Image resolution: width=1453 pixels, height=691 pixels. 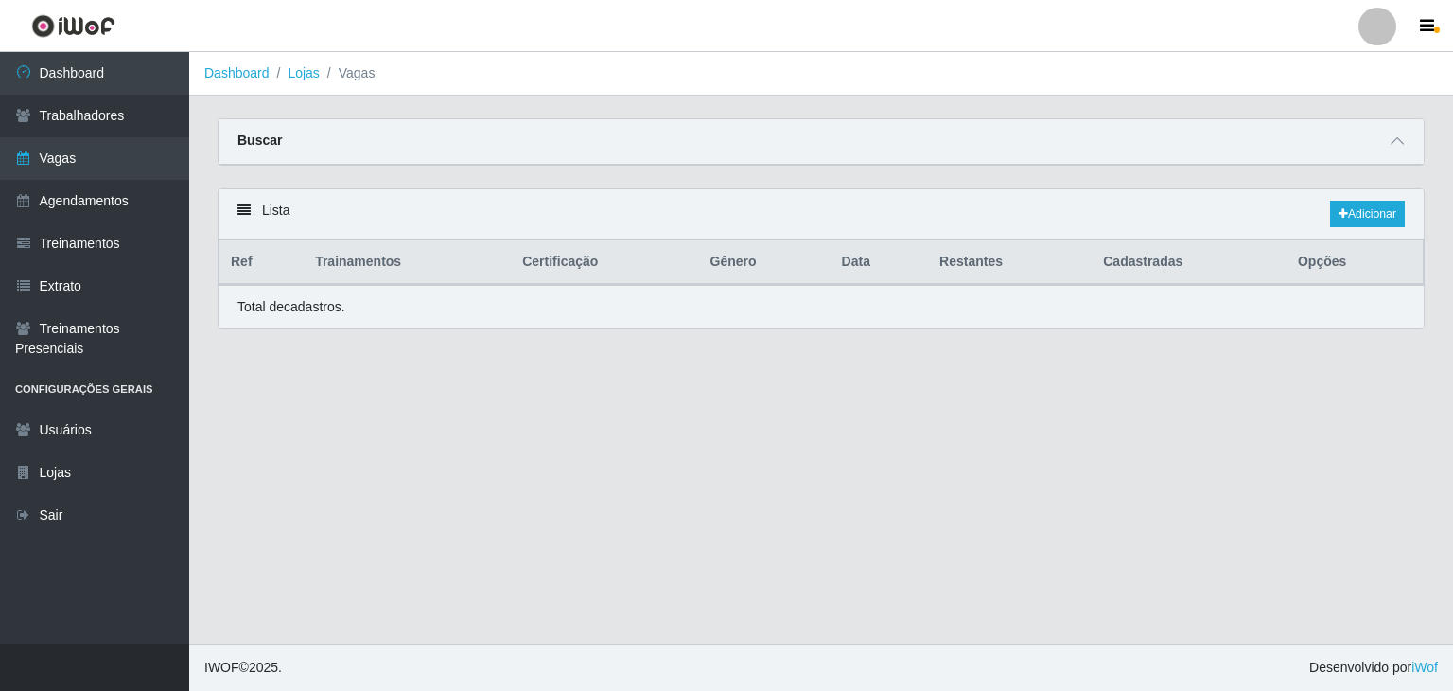 I want to click on li: Vagas, so click(x=347, y=73).